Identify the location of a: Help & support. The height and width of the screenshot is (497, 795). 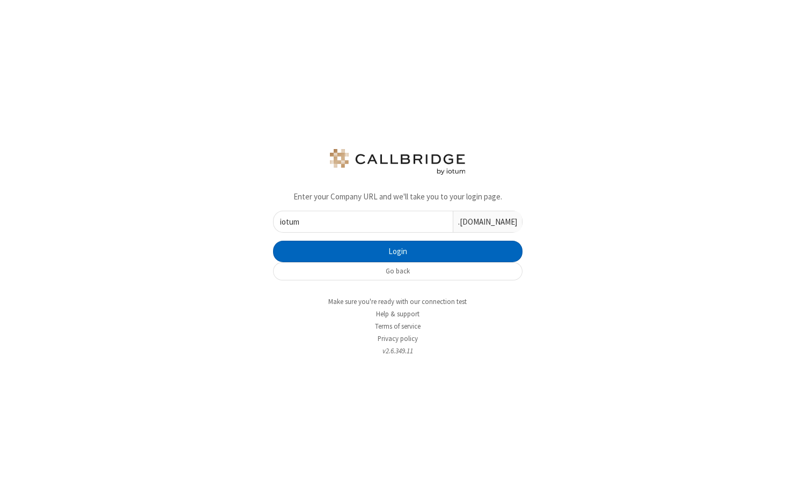
(397, 314).